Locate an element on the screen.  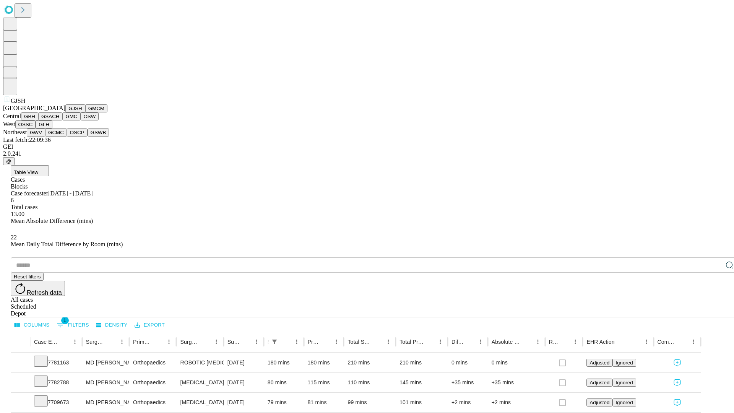
div: +35 mins is located at coordinates (517, 382).